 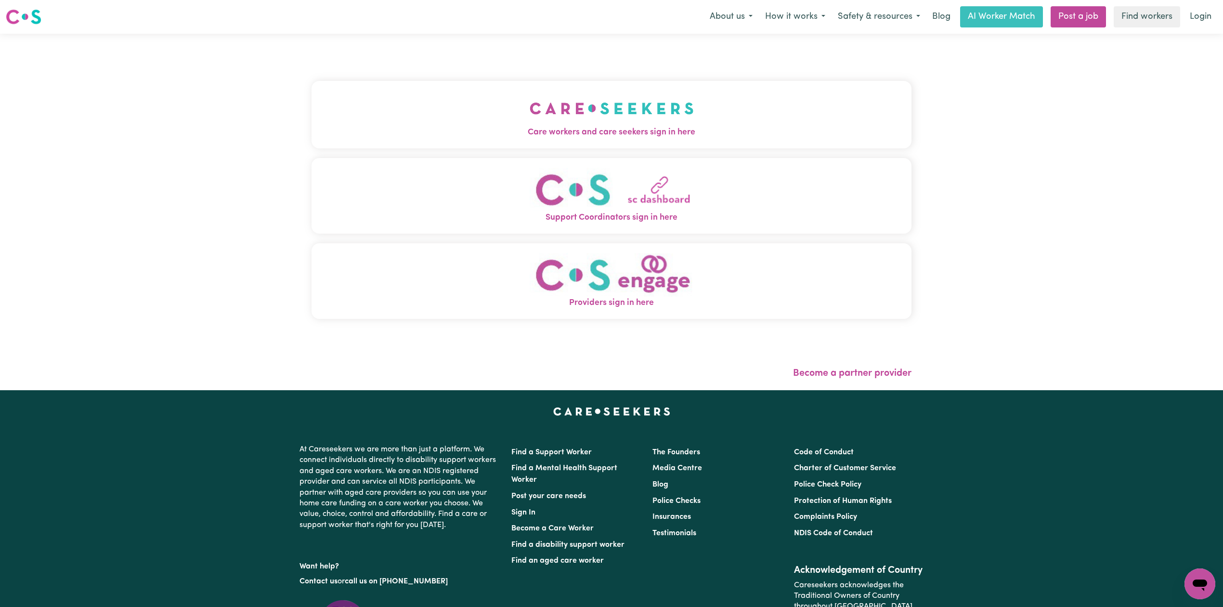 What do you see at coordinates (612, 115) in the screenshot?
I see `button: Care workers and care seekers sign in here` at bounding box center [612, 115].